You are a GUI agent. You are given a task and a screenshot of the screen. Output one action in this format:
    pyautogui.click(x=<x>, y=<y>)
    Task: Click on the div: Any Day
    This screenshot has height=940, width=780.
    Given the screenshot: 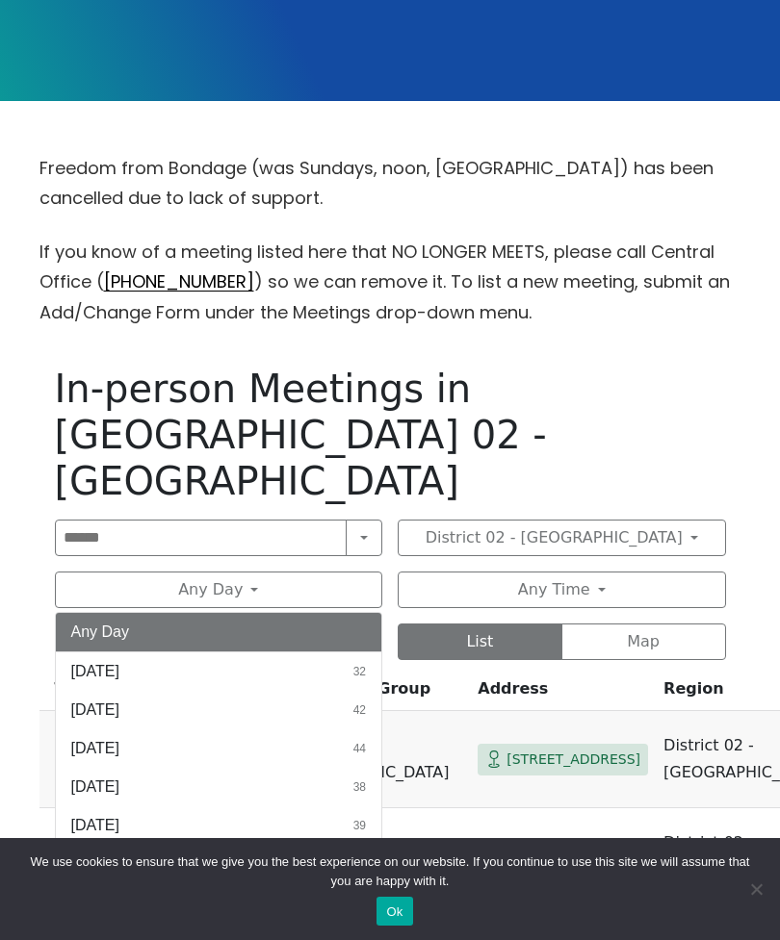 What is the action you would take?
    pyautogui.click(x=218, y=767)
    